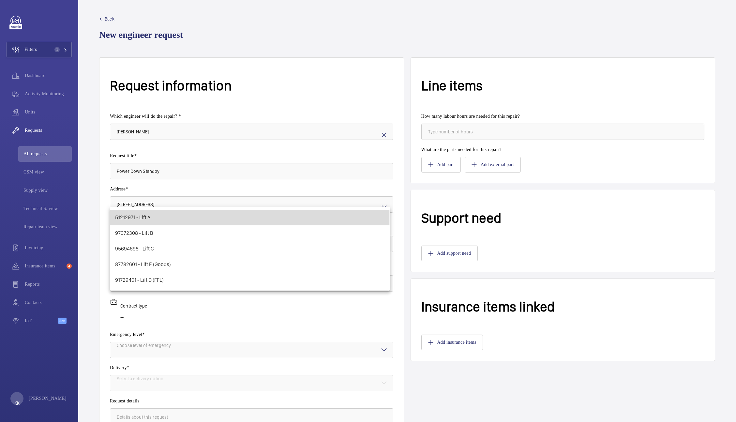 The width and height of the screenshot is (736, 422). What do you see at coordinates (143, 265) in the screenshot?
I see `span: 87782601 - Lift E (Goods)` at bounding box center [143, 265].